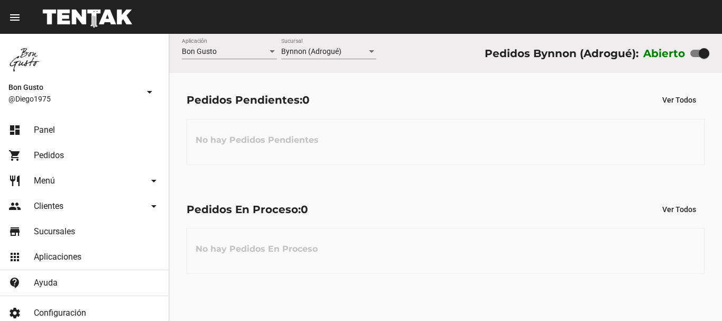 Image resolution: width=722 pixels, height=321 pixels. What do you see at coordinates (665, 53) in the screenshot?
I see `label: Abierto` at bounding box center [665, 53].